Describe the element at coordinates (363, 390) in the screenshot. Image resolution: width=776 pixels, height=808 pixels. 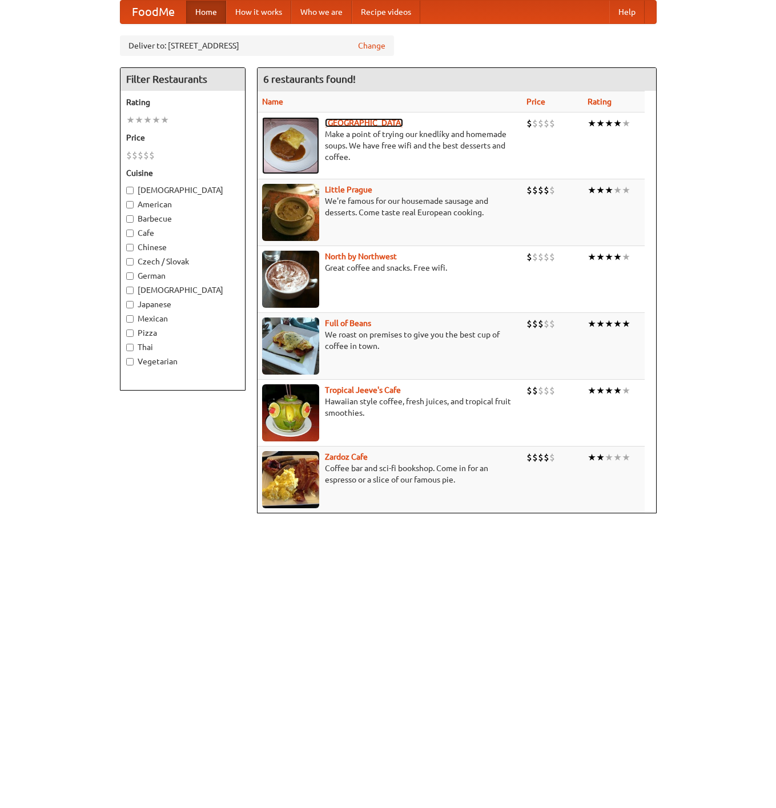
I see `b: Tropical Jeeve's Cafe` at that location.